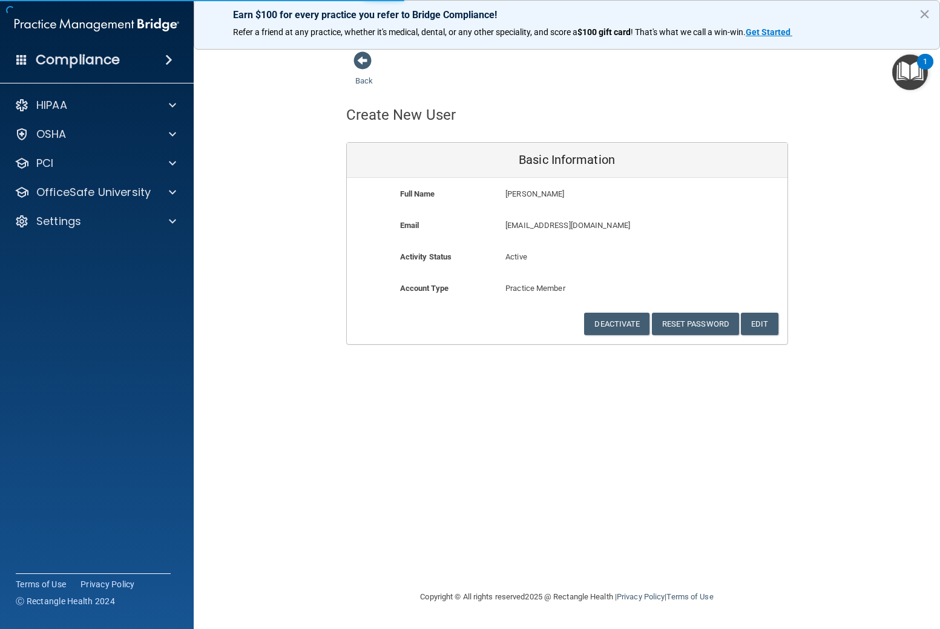  Describe the element at coordinates (924, 14) in the screenshot. I see `button: Close` at that location.